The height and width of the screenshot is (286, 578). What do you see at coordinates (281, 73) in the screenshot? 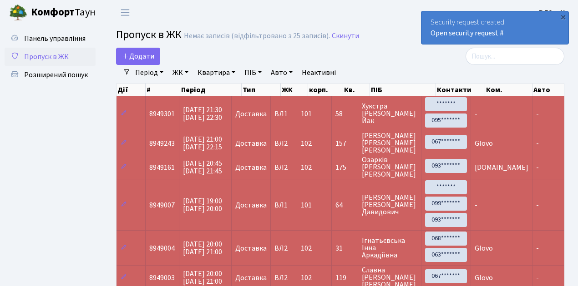
I see `a: Авто` at bounding box center [281, 73].